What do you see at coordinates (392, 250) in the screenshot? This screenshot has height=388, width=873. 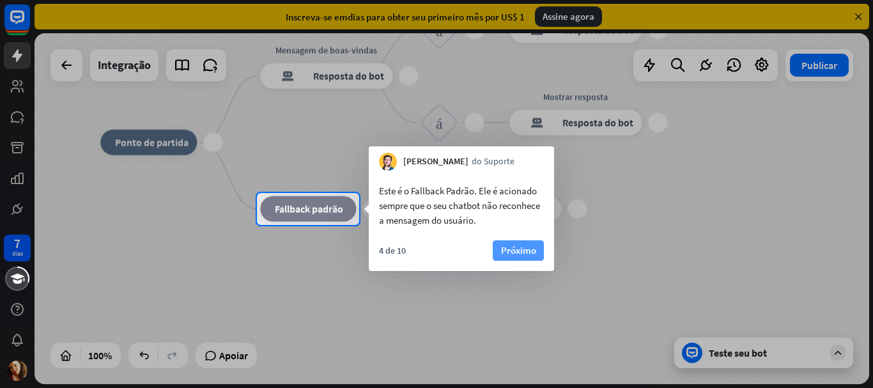 I see `font: 4 de 10` at bounding box center [392, 250].